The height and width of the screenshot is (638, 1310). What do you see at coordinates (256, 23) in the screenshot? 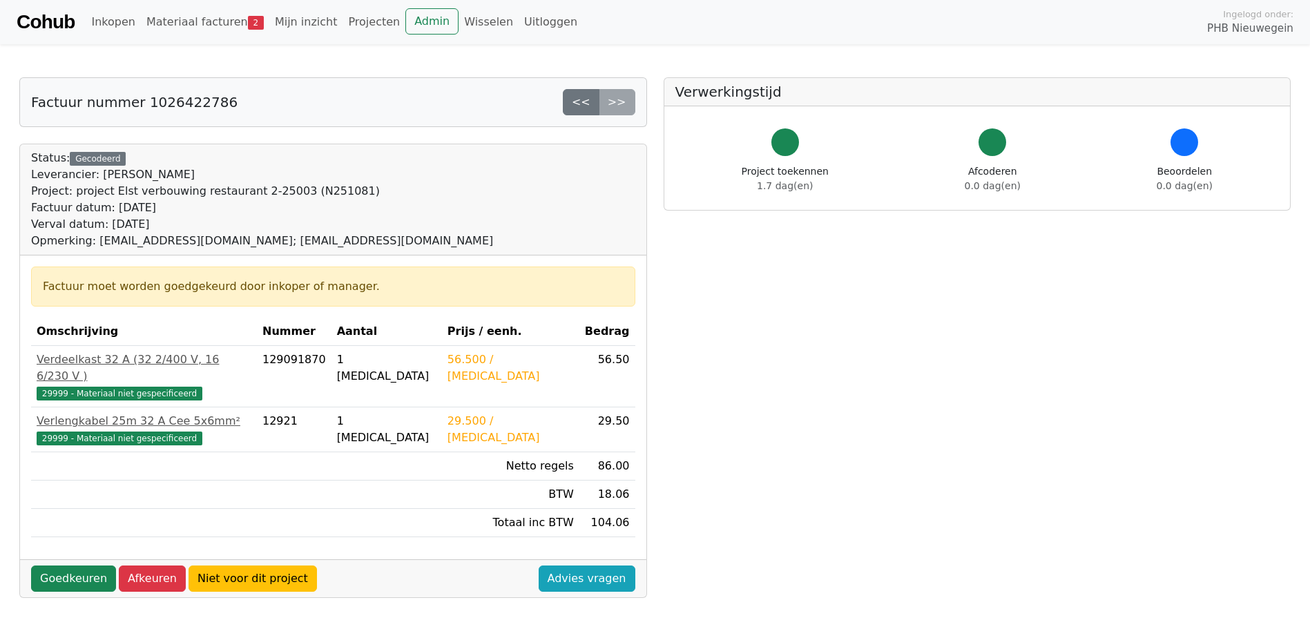
I see `span: 2` at bounding box center [256, 23].